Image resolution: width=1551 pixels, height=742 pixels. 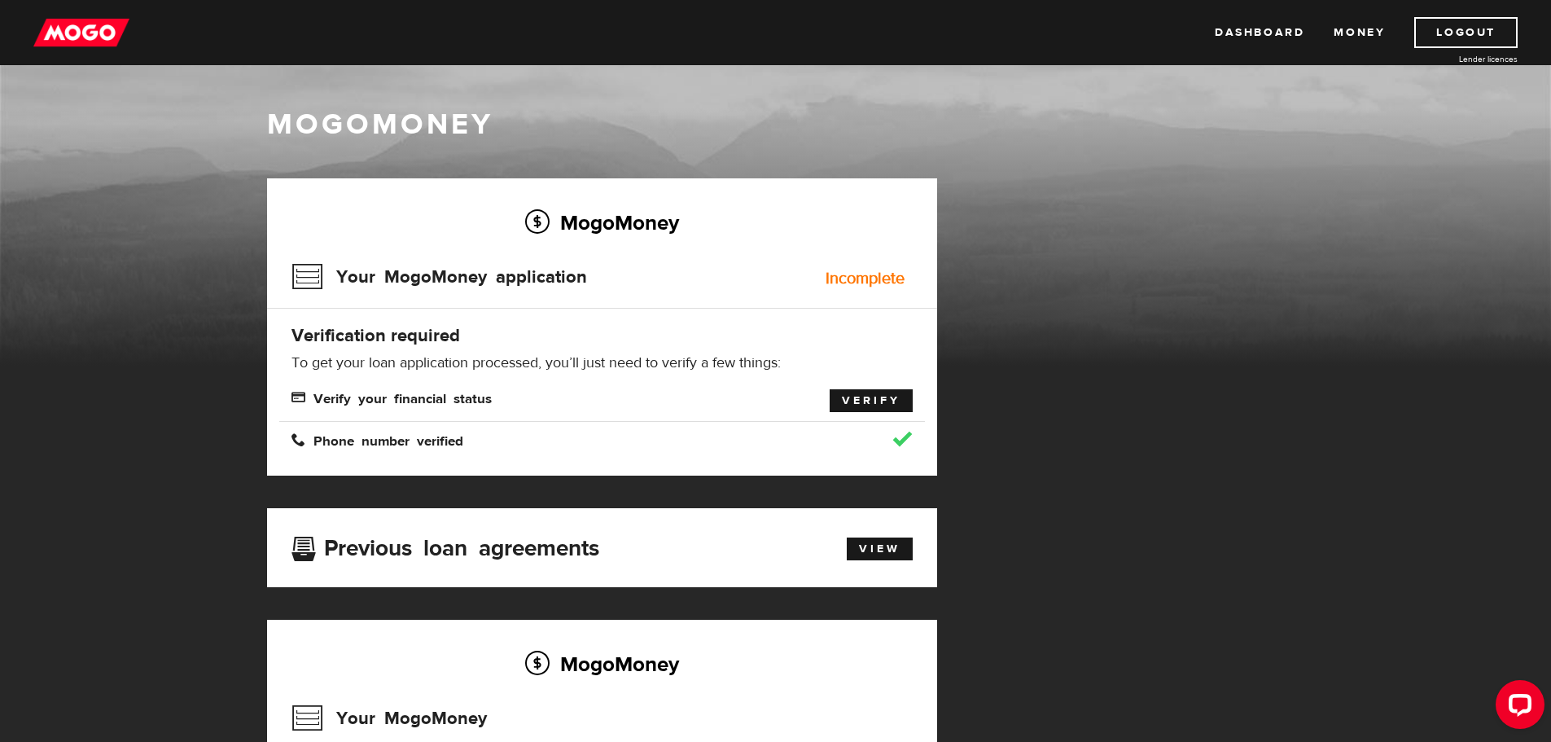 I want to click on img: mogo_logo-11ee424be714fa7cbb0f0f49df9e16ec.png, so click(x=81, y=33).